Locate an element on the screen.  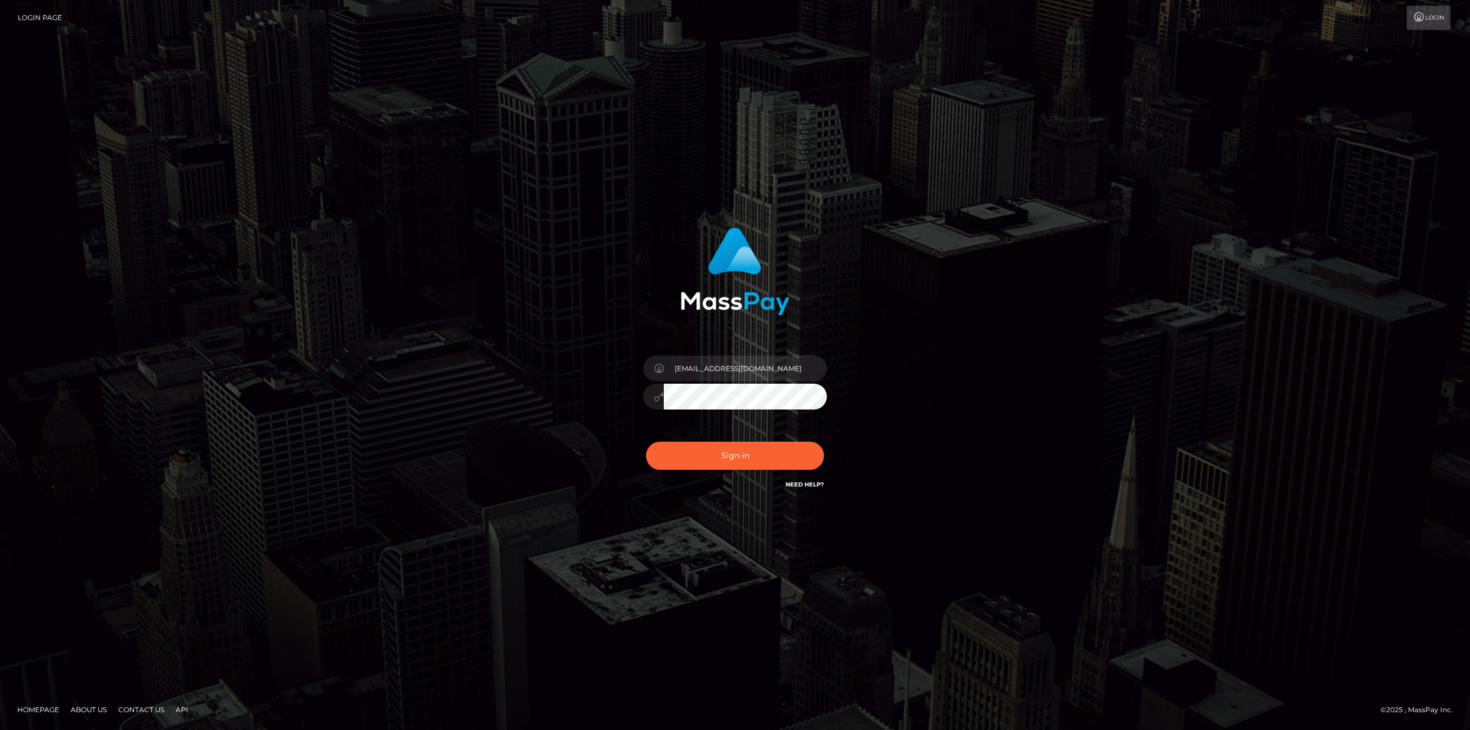
input: Username... is located at coordinates (745, 368).